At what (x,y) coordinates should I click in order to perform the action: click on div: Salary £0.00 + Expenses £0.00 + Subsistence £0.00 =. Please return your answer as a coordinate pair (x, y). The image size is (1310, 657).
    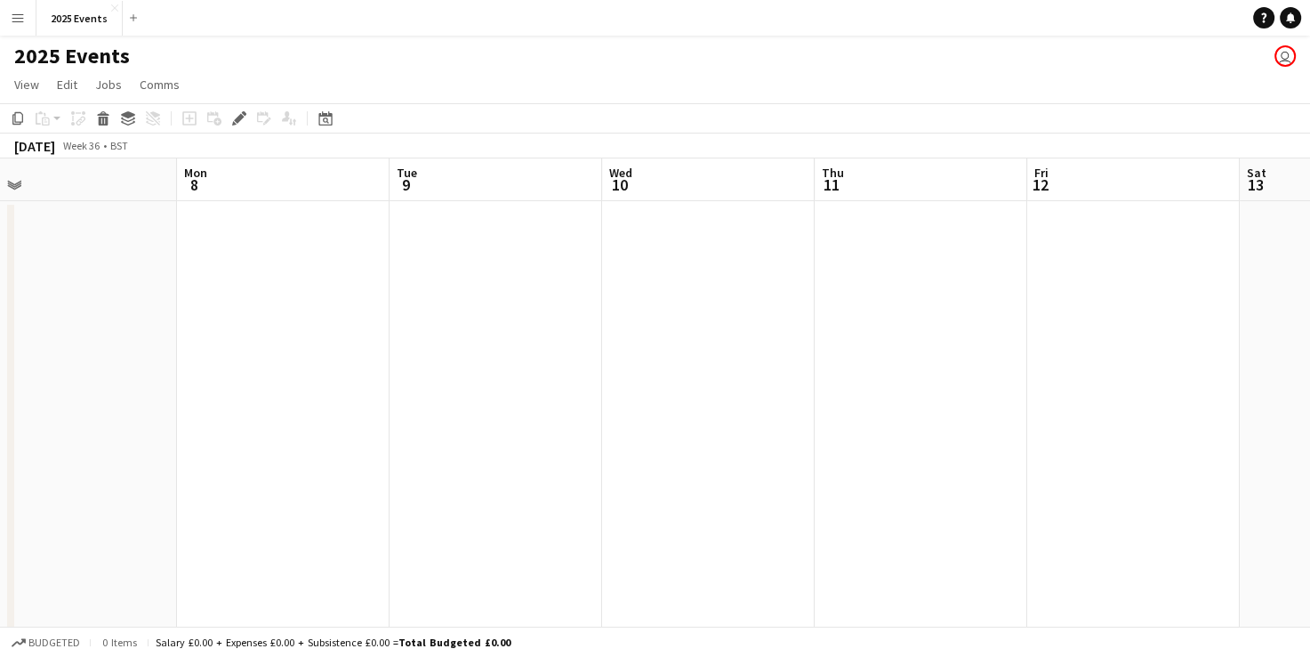
    Looking at the image, I should click on (333, 641).